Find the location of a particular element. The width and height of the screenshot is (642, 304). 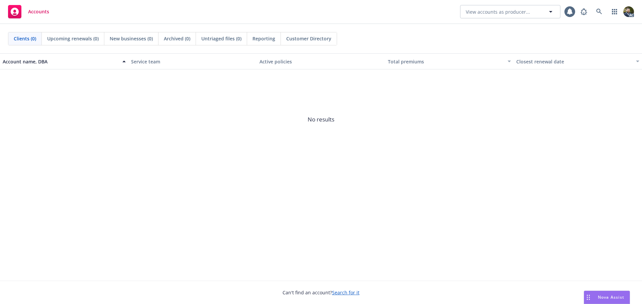

a: Accounts is located at coordinates (28, 12).